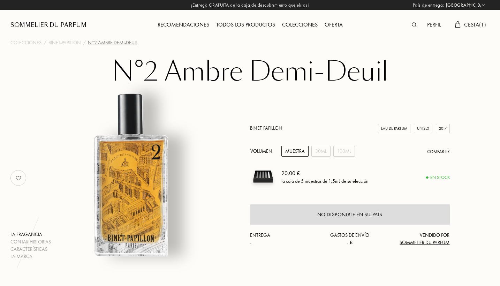 The width and height of the screenshot is (500, 286). Describe the element at coordinates (438, 177) in the screenshot. I see `div: En stock` at that location.